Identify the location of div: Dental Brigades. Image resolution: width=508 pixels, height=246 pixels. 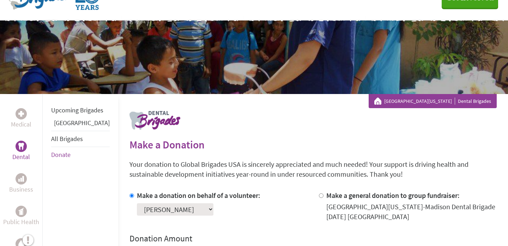
(433, 101).